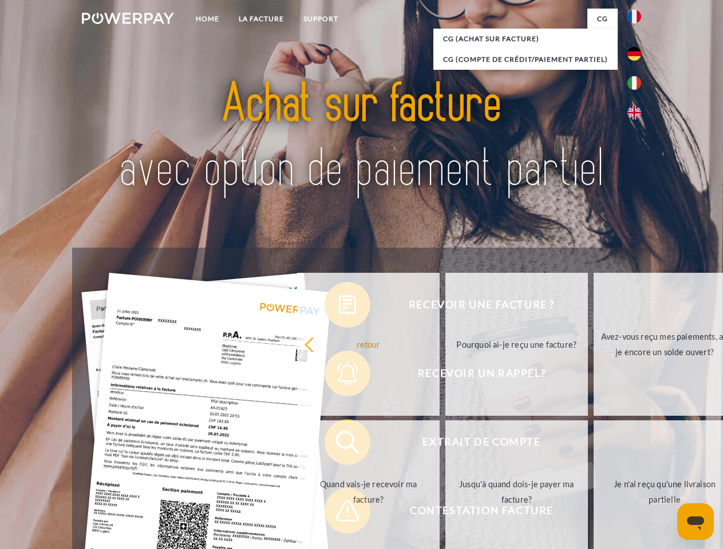  Describe the element at coordinates (634, 113) in the screenshot. I see `img: en` at that location.